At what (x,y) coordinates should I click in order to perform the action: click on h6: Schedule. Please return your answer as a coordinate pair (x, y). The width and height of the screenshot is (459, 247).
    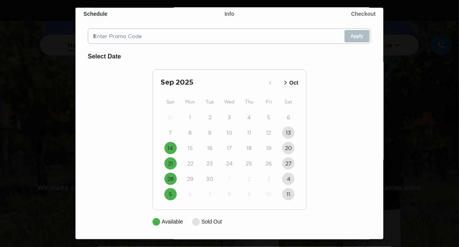
    Looking at the image, I should click on (96, 14).